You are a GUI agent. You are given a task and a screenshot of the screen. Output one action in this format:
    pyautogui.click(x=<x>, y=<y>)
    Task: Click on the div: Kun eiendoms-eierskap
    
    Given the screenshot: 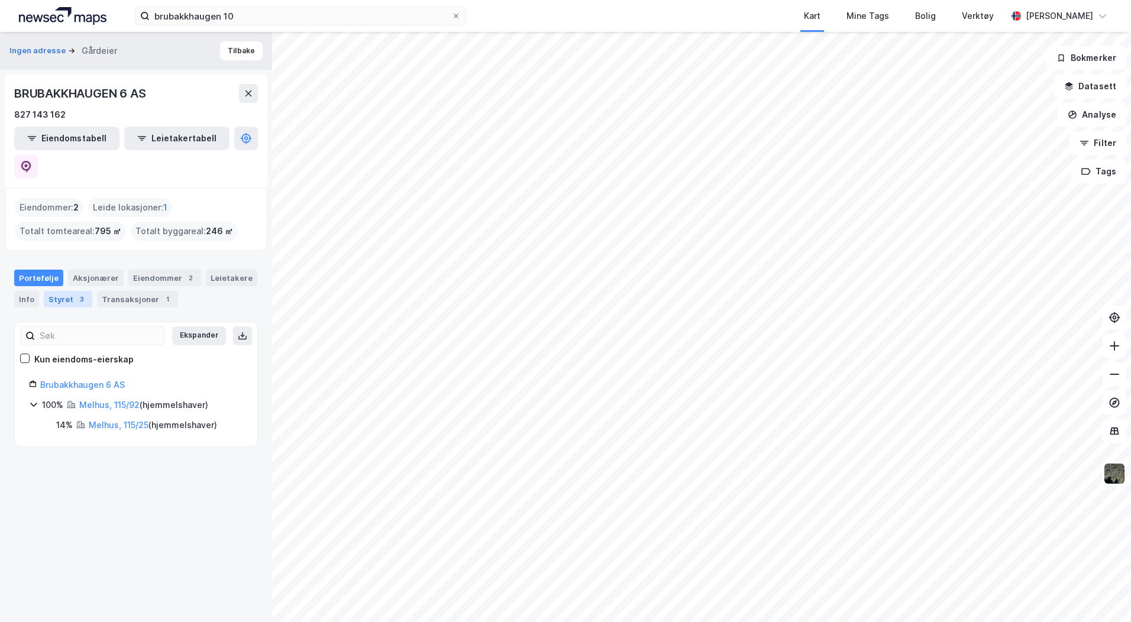 What is the action you would take?
    pyautogui.click(x=84, y=360)
    